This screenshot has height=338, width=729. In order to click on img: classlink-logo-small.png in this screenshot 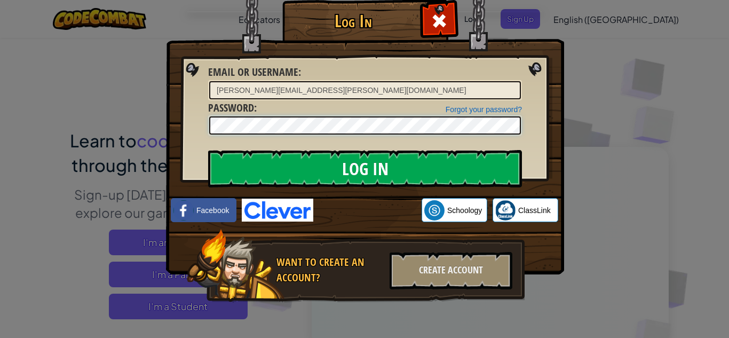, I will do `click(506, 210)`.